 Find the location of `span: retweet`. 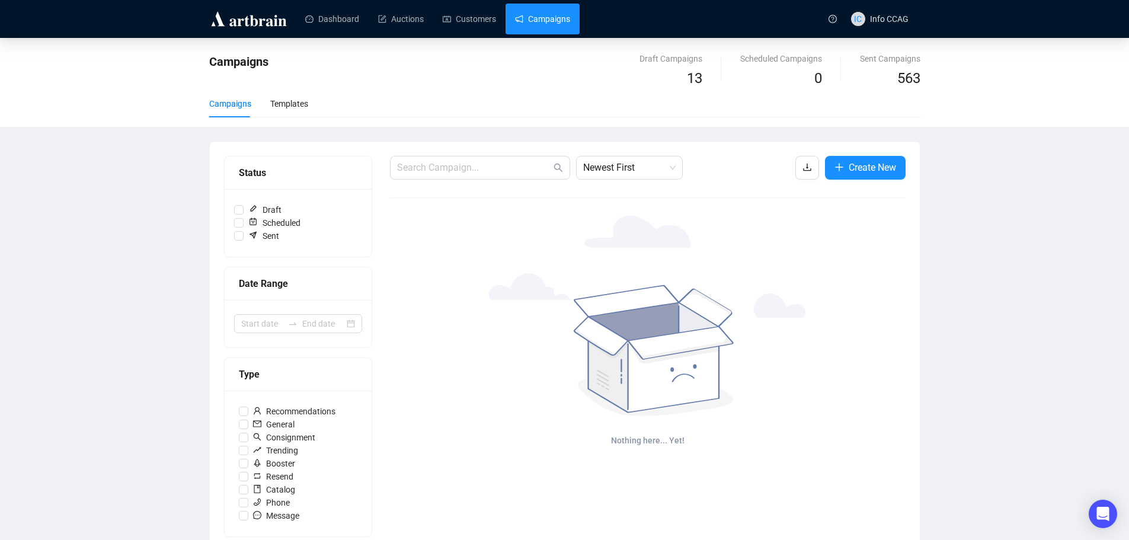

span: retweet is located at coordinates (257, 476).